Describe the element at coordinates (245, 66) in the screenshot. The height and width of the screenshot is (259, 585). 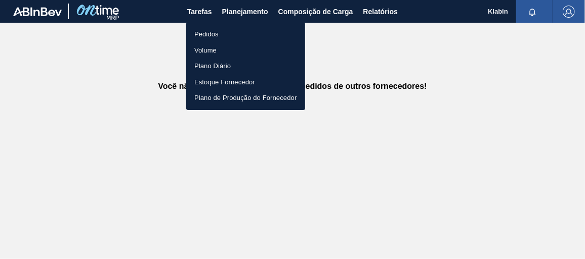
I see `li: Plano Diário` at that location.